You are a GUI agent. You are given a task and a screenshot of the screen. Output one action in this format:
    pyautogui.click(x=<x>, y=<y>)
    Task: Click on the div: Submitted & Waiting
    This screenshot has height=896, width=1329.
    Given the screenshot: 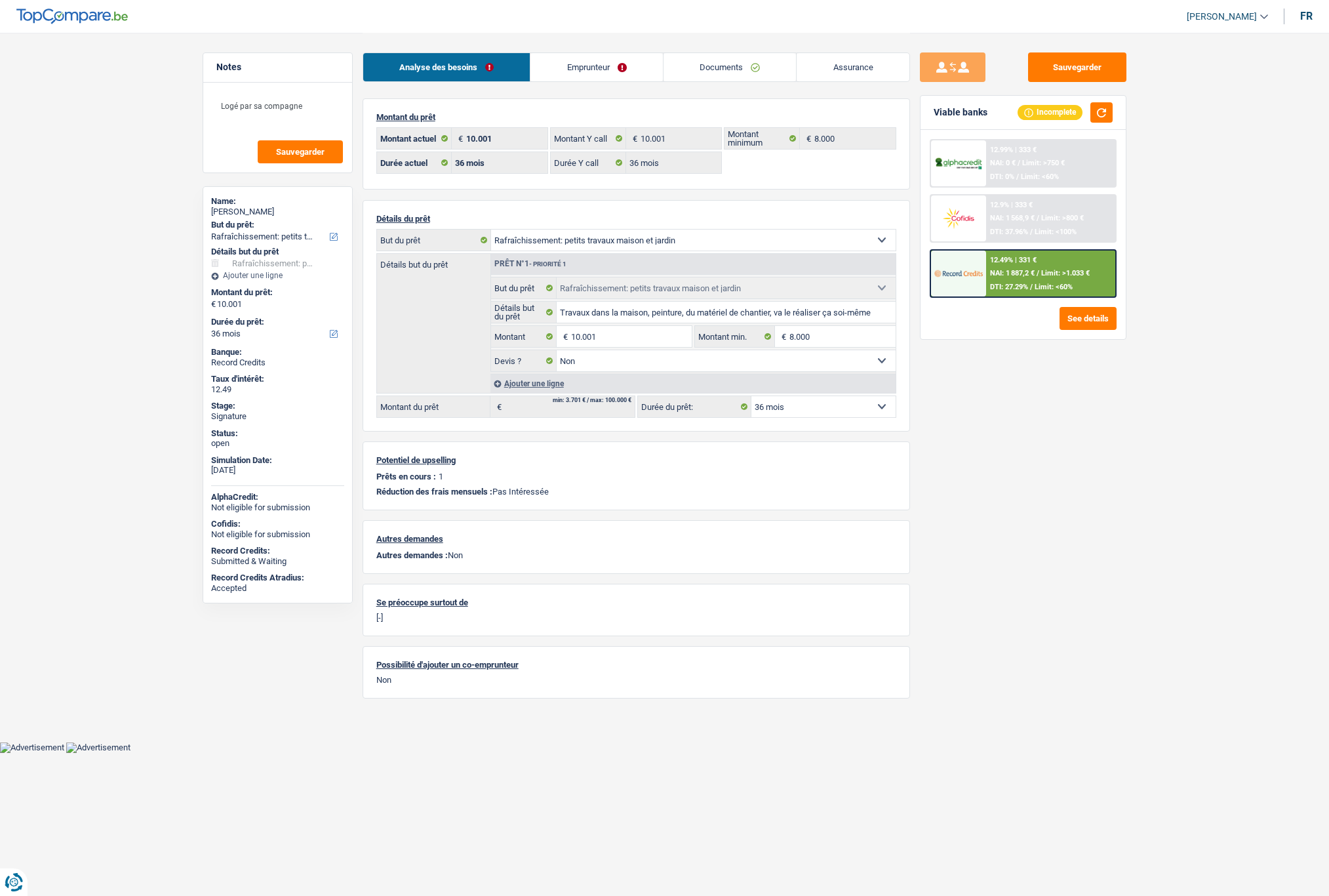 What is the action you would take?
    pyautogui.click(x=277, y=561)
    